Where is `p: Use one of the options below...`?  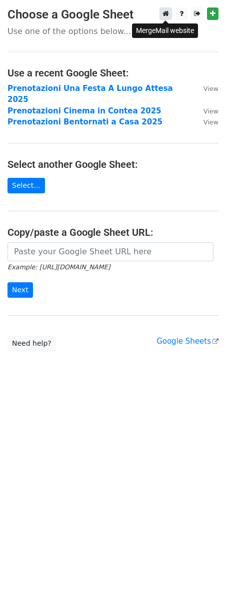 p: Use one of the options below... is located at coordinates (113, 31).